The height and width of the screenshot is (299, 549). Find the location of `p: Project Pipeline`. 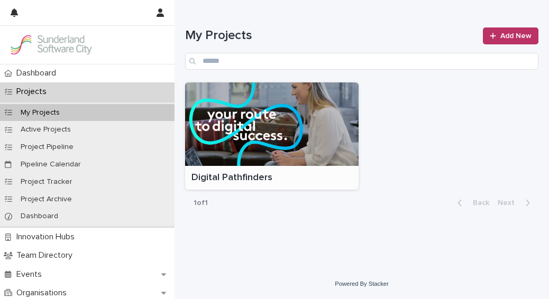

p: Project Pipeline is located at coordinates (47, 147).